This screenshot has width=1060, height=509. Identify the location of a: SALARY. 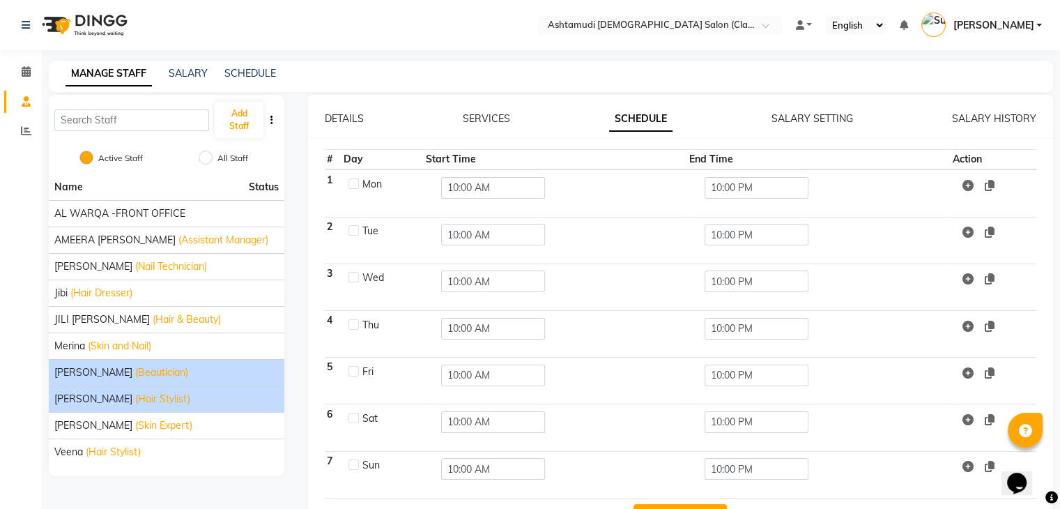
(188, 73).